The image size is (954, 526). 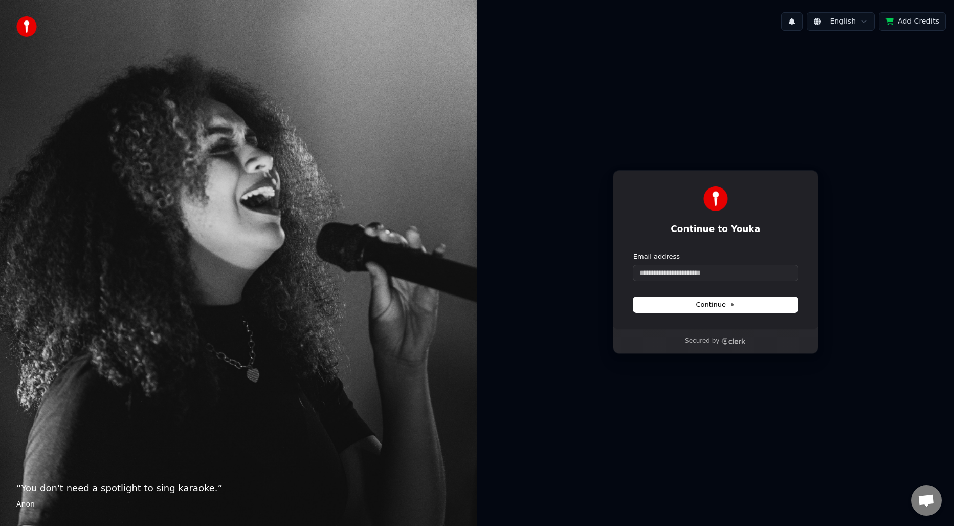 I want to click on button: Add Credits, so click(x=912, y=21).